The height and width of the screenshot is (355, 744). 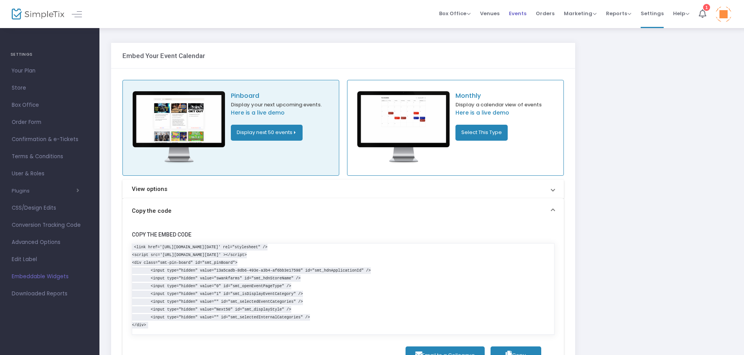 I want to click on h4: SETTINGS, so click(x=50, y=55).